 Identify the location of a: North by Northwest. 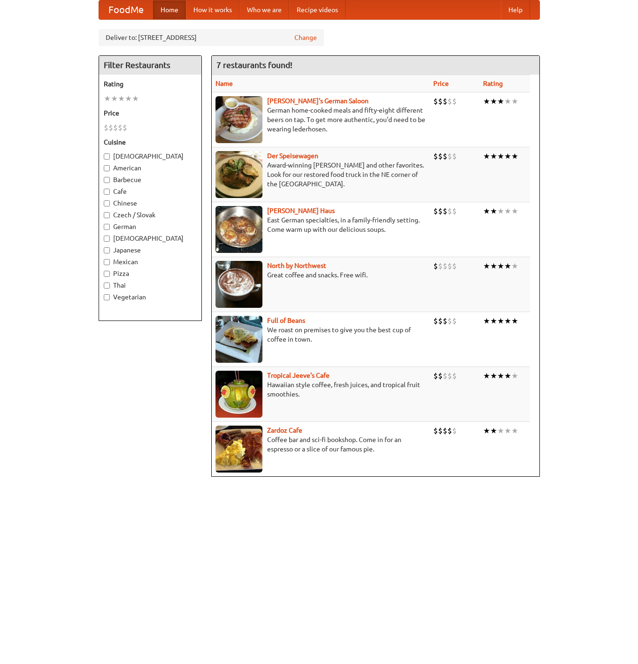
(297, 266).